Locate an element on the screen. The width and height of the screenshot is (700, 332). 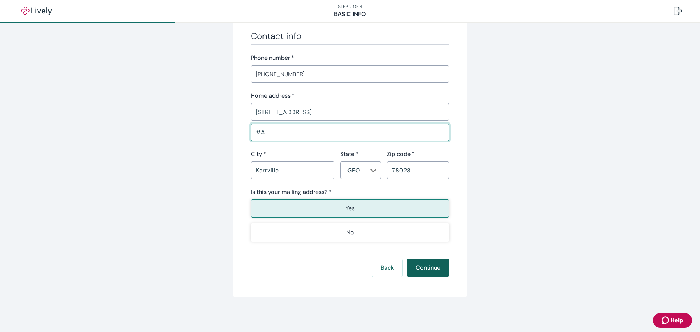
label: Is this your mailing address? * is located at coordinates (291, 192).